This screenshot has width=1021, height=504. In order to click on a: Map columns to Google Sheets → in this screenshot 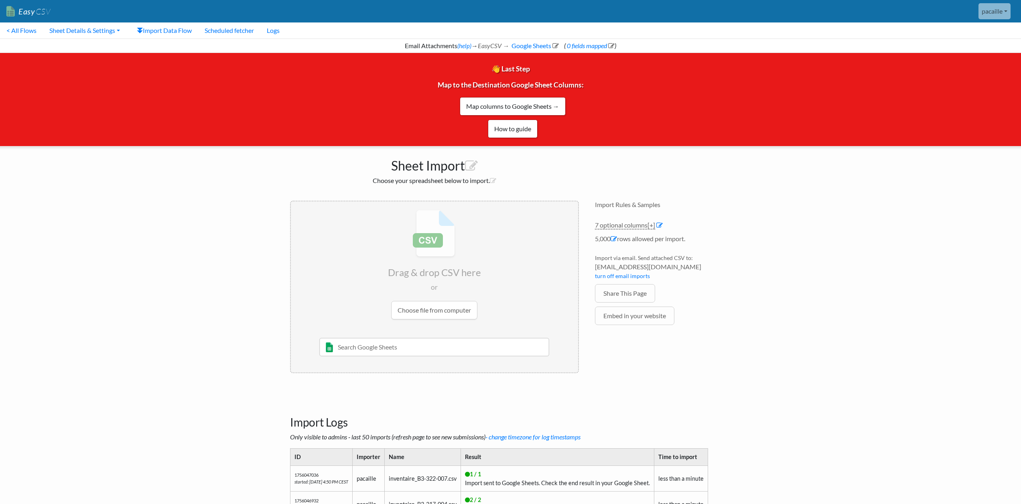, I will do `click(513, 106)`.